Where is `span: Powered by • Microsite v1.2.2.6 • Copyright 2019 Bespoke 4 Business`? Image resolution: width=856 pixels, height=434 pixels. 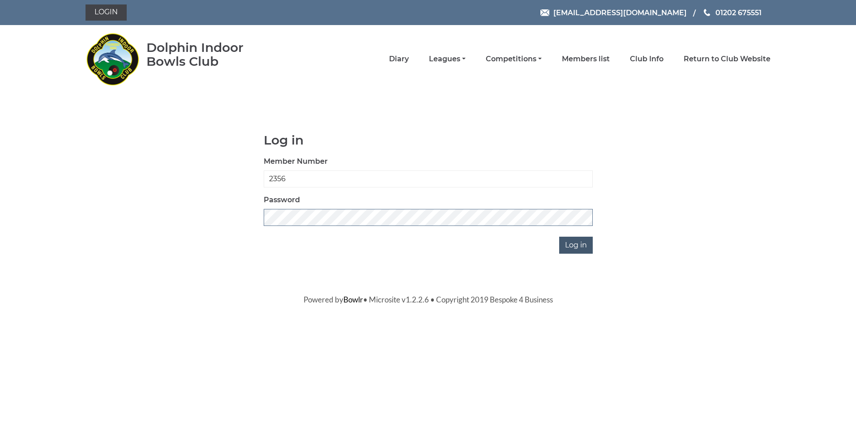
span: Powered by • Microsite v1.2.2.6 • Copyright 2019 Bespoke 4 Business is located at coordinates (428, 299).